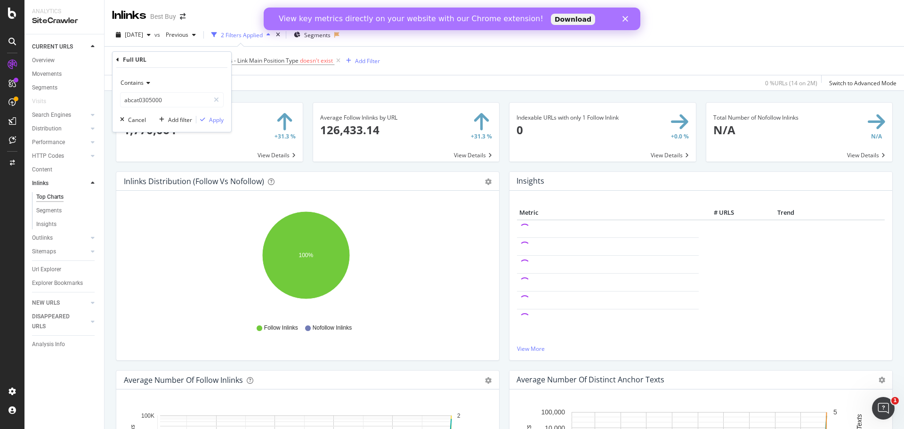 This screenshot has height=429, width=904. Describe the element at coordinates (836, 413) in the screenshot. I see `text: 5` at that location.